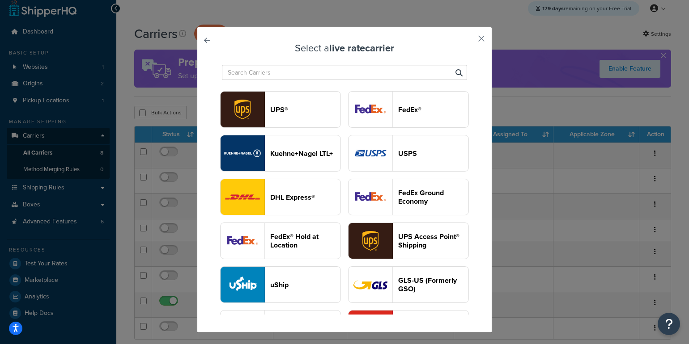 This screenshot has height=344, width=689. I want to click on button: fedEx logoFedEx®, so click(408, 110).